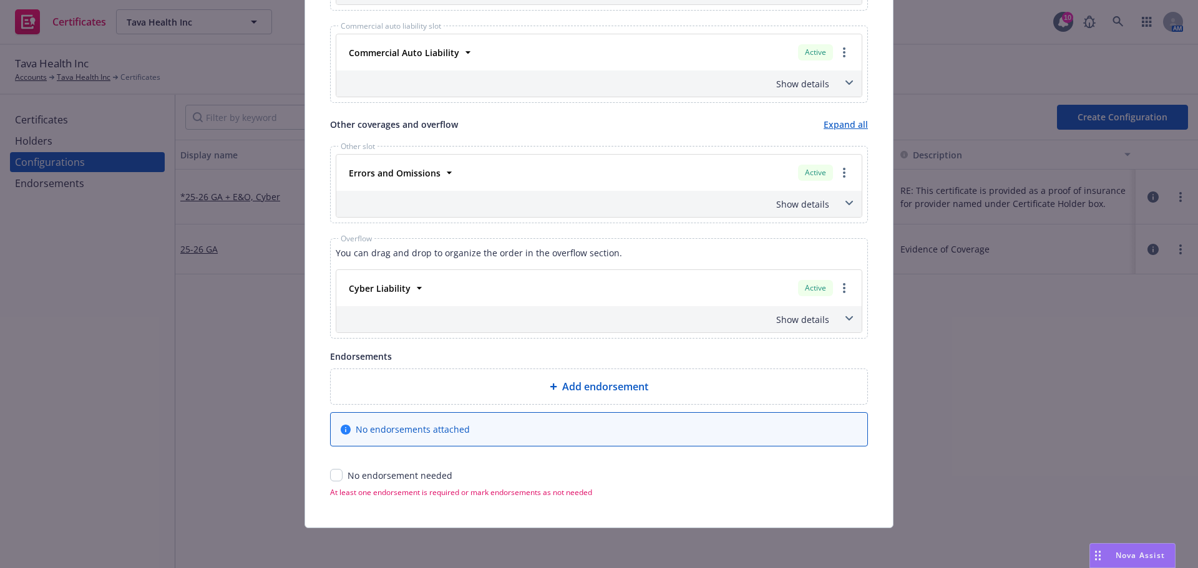  I want to click on div: No endorsement needed, so click(400, 475).